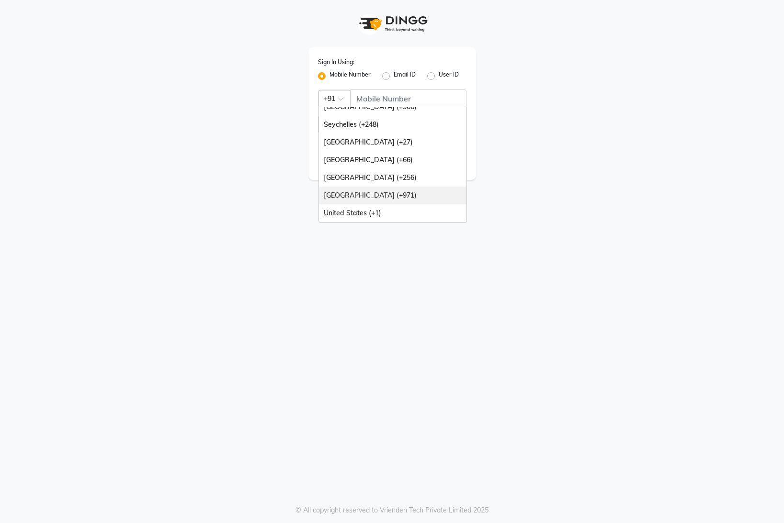 This screenshot has width=784, height=523. Describe the element at coordinates (393, 213) in the screenshot. I see `div: United States (+1)` at that location.